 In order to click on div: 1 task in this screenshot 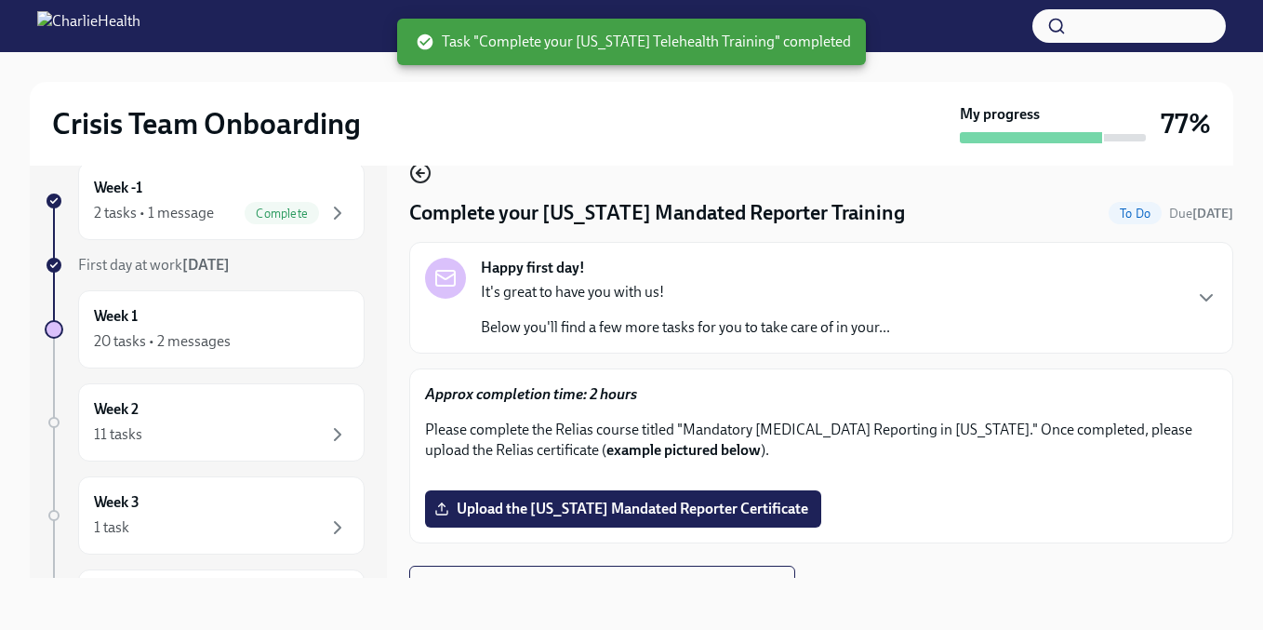, I will do `click(112, 527)`.